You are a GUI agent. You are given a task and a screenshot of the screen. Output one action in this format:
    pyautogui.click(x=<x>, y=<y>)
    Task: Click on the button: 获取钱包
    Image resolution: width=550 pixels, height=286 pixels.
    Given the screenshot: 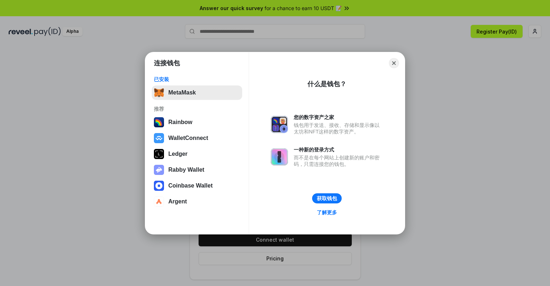 What is the action you would take?
    pyautogui.click(x=327, y=198)
    